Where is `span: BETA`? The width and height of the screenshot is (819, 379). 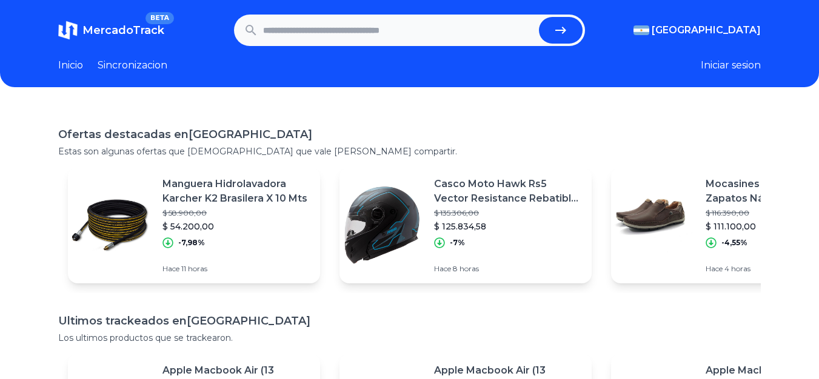
span: BETA is located at coordinates (159, 18).